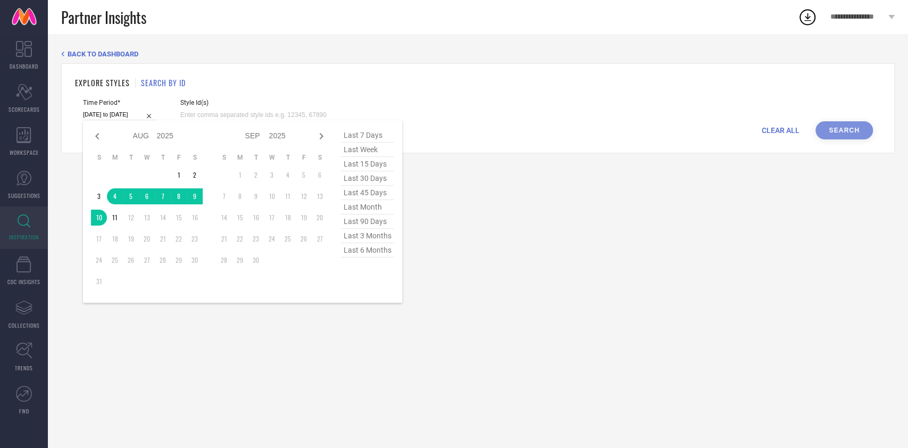  What do you see at coordinates (179, 196) in the screenshot?
I see `td: Fri Aug 08 2025` at bounding box center [179, 196].